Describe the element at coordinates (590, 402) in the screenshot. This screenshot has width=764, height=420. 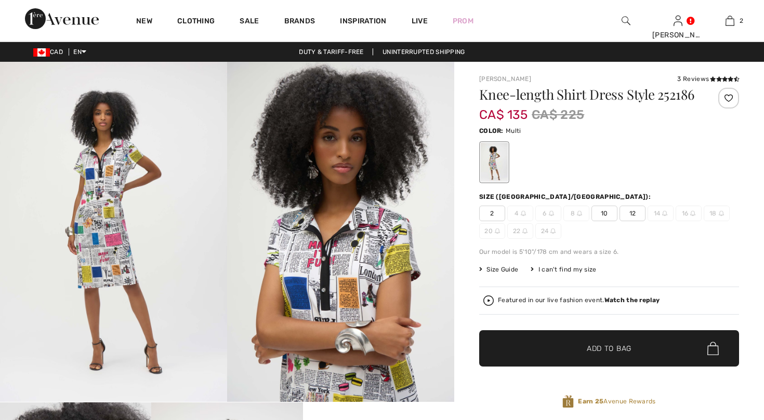
I see `strong: Earn 25` at that location.